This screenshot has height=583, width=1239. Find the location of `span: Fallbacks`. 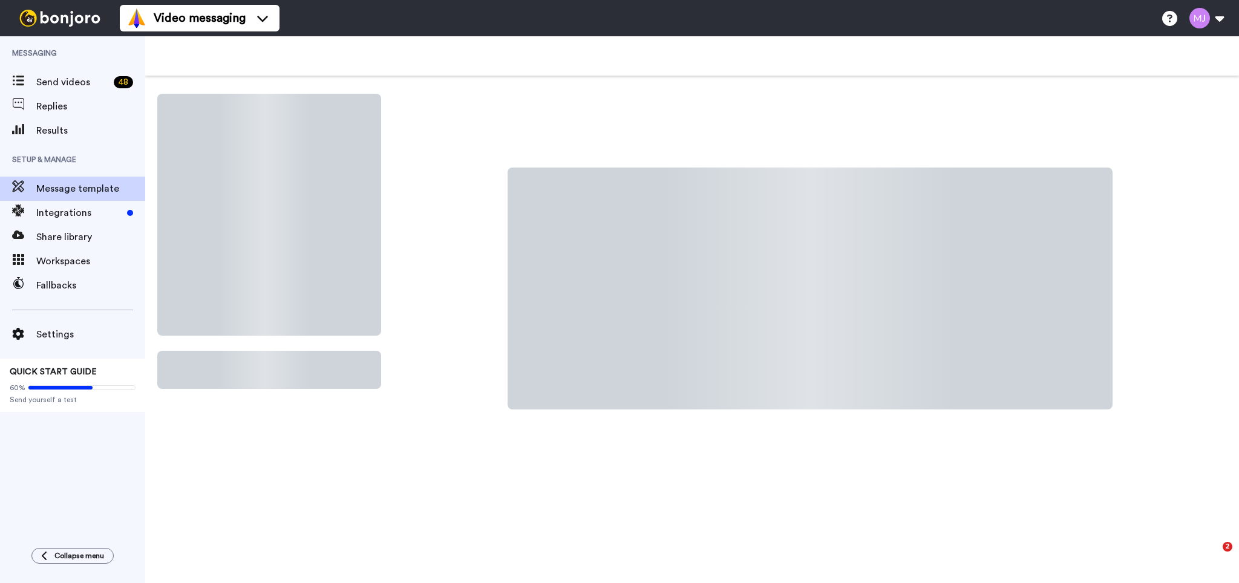

span: Fallbacks is located at coordinates (91, 286).